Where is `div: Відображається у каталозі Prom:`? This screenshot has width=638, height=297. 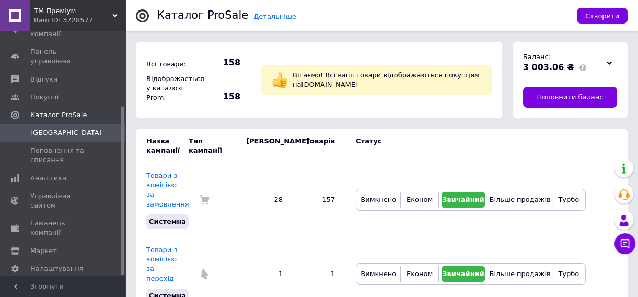
div: Відображається у каталозі Prom: is located at coordinates (172, 88).